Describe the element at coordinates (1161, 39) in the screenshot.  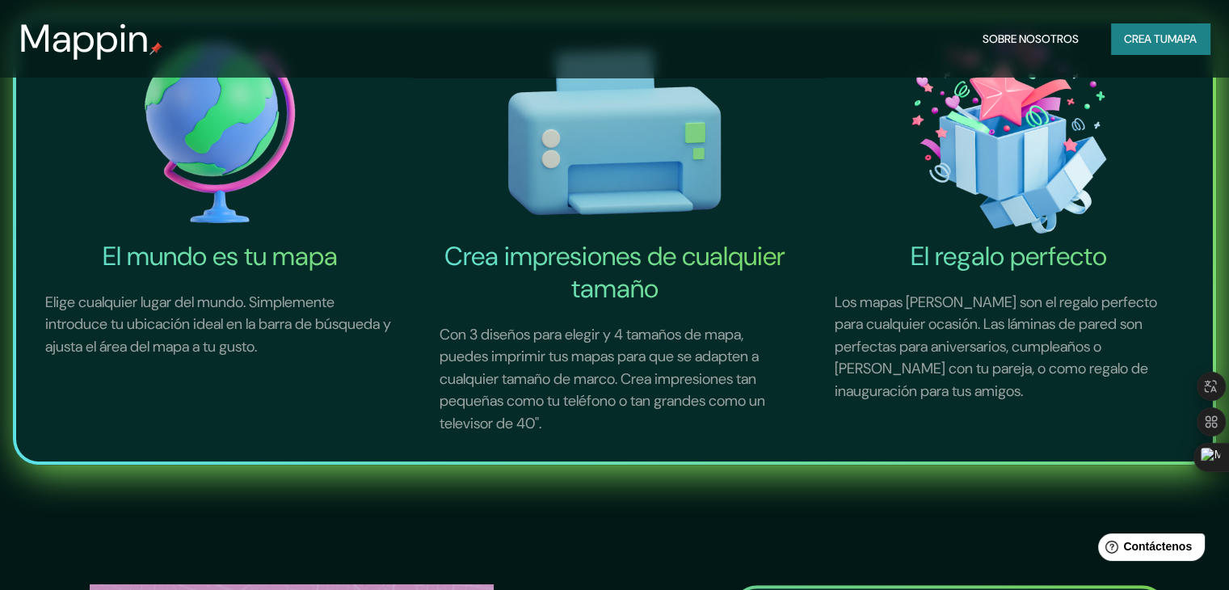
I see `button: Crea tumapa` at that location.